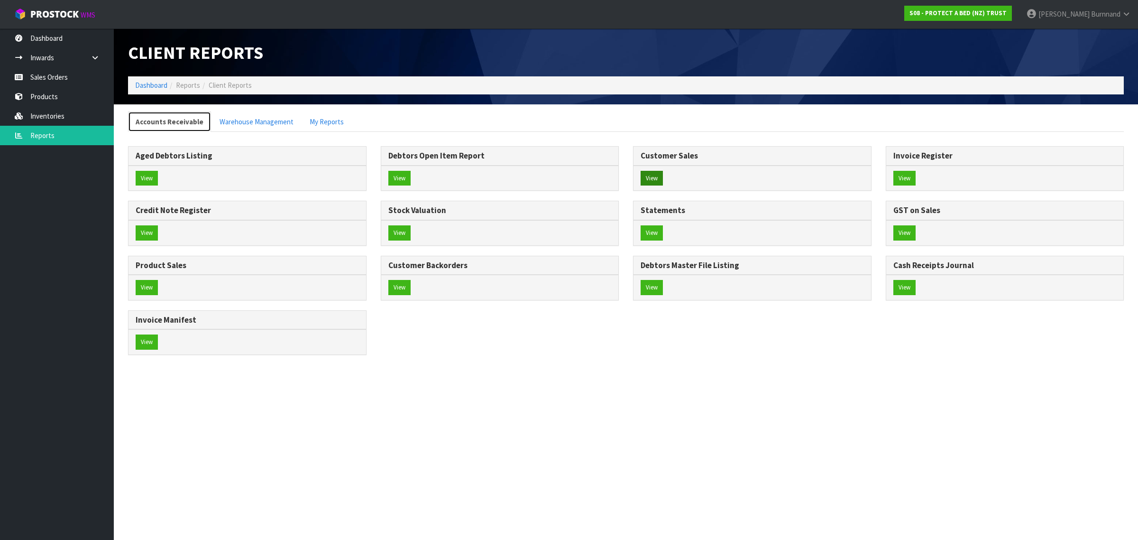 The width and height of the screenshot is (1138, 540). What do you see at coordinates (752, 210) in the screenshot?
I see `h3: Statements` at bounding box center [752, 210].